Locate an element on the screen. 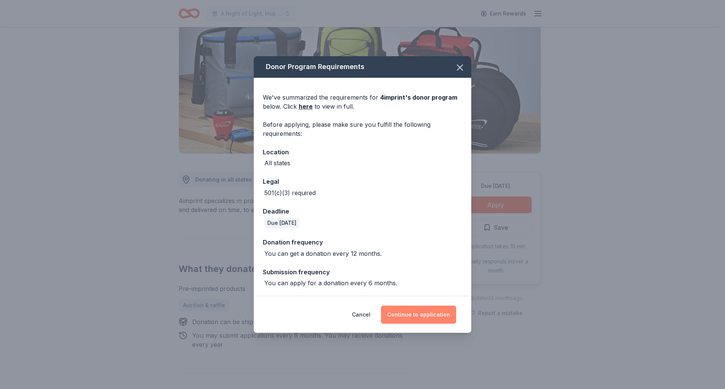  a: here is located at coordinates (305, 106).